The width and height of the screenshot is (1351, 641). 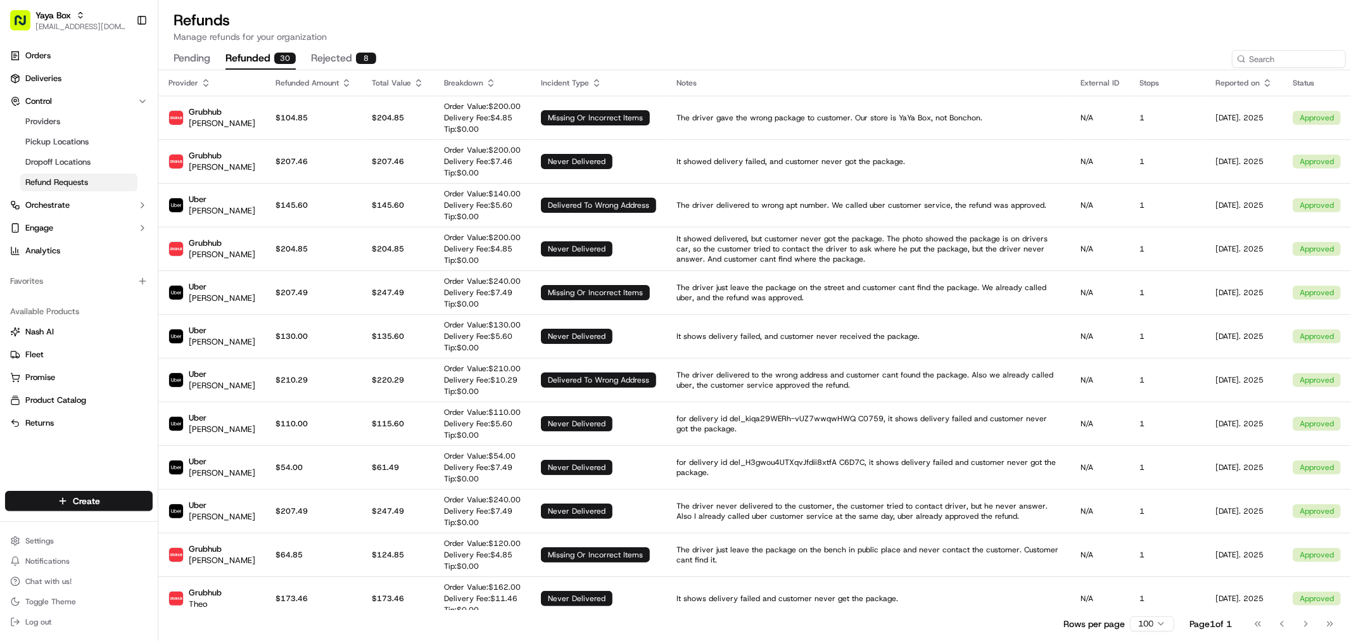 What do you see at coordinates (79, 378) in the screenshot?
I see `a: Promise` at bounding box center [79, 378].